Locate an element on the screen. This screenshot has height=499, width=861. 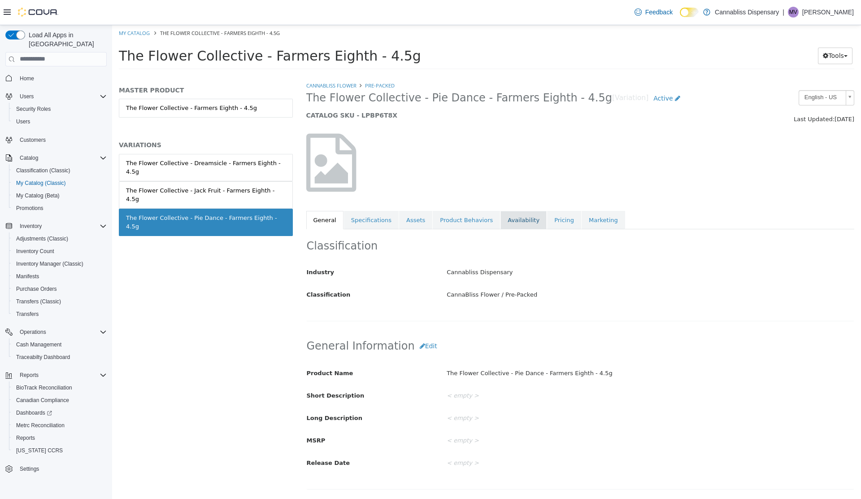
h2: General Information is located at coordinates (468, 321).